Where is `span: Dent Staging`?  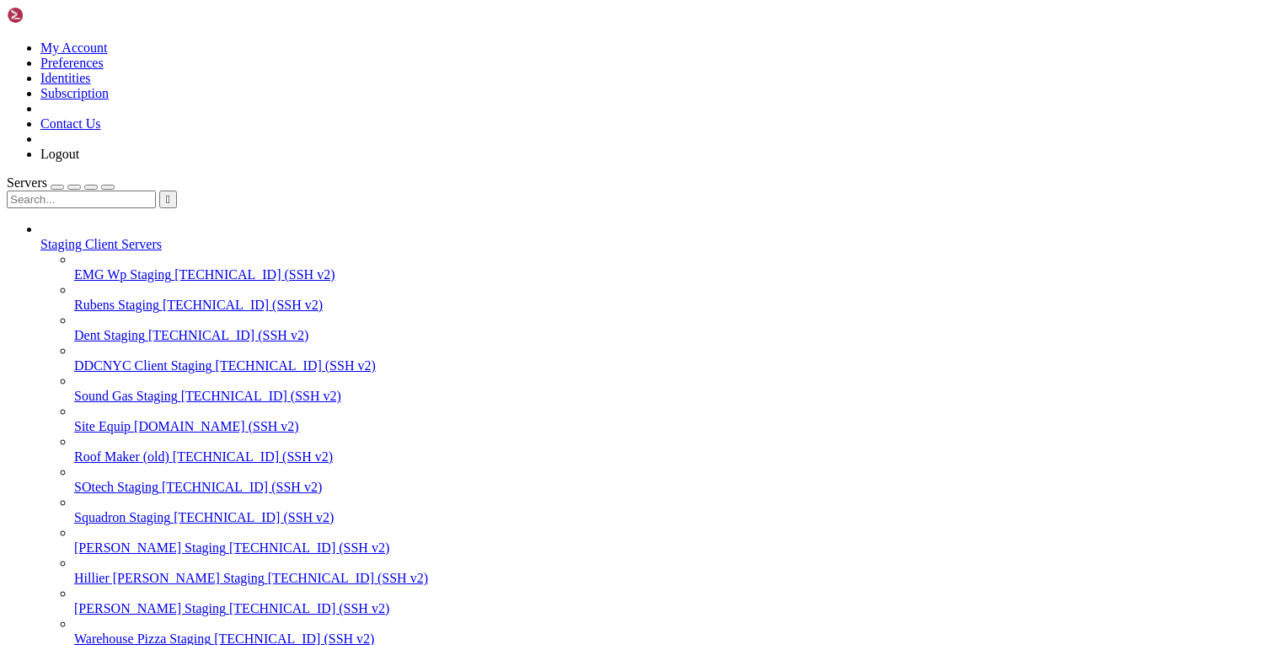
span: Dent Staging is located at coordinates (110, 335).